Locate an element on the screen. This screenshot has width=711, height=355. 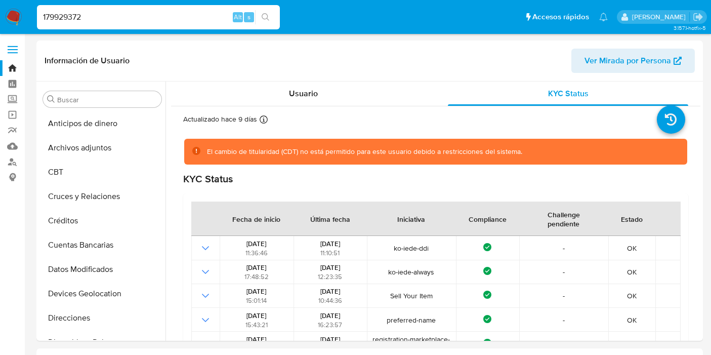
input: Buscar usuario o caso... is located at coordinates (158, 17).